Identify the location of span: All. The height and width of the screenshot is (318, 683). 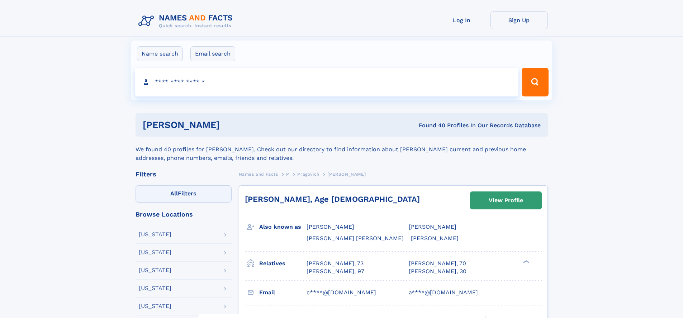
(174, 193).